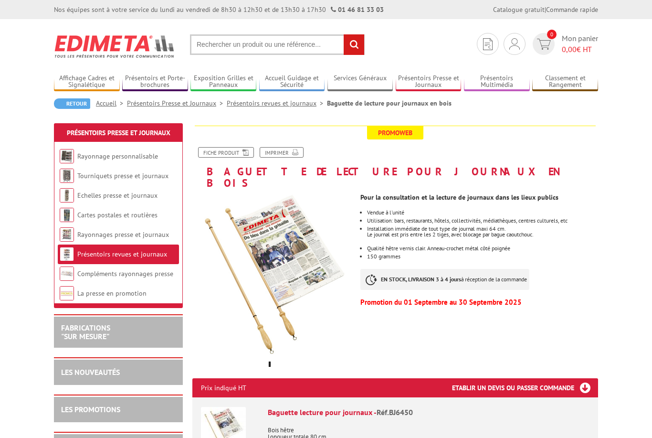 The image size is (652, 438). Describe the element at coordinates (395, 133) in the screenshot. I see `span: Promoweb` at that location.